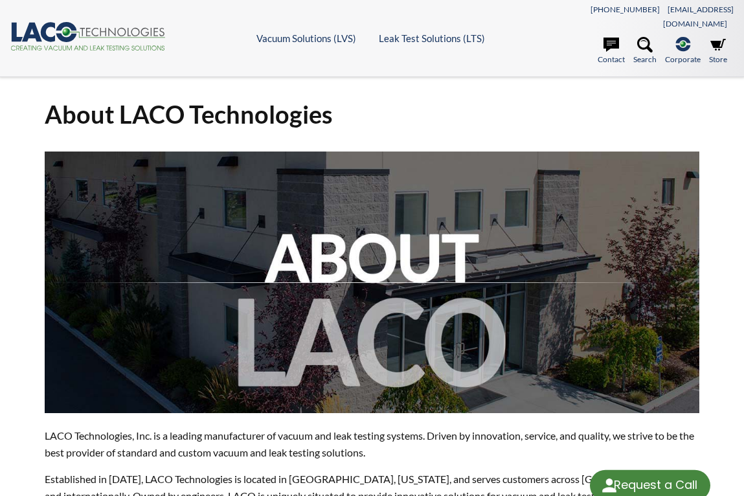 The width and height of the screenshot is (744, 496). What do you see at coordinates (718, 51) in the screenshot?
I see `a: Store` at bounding box center [718, 51].